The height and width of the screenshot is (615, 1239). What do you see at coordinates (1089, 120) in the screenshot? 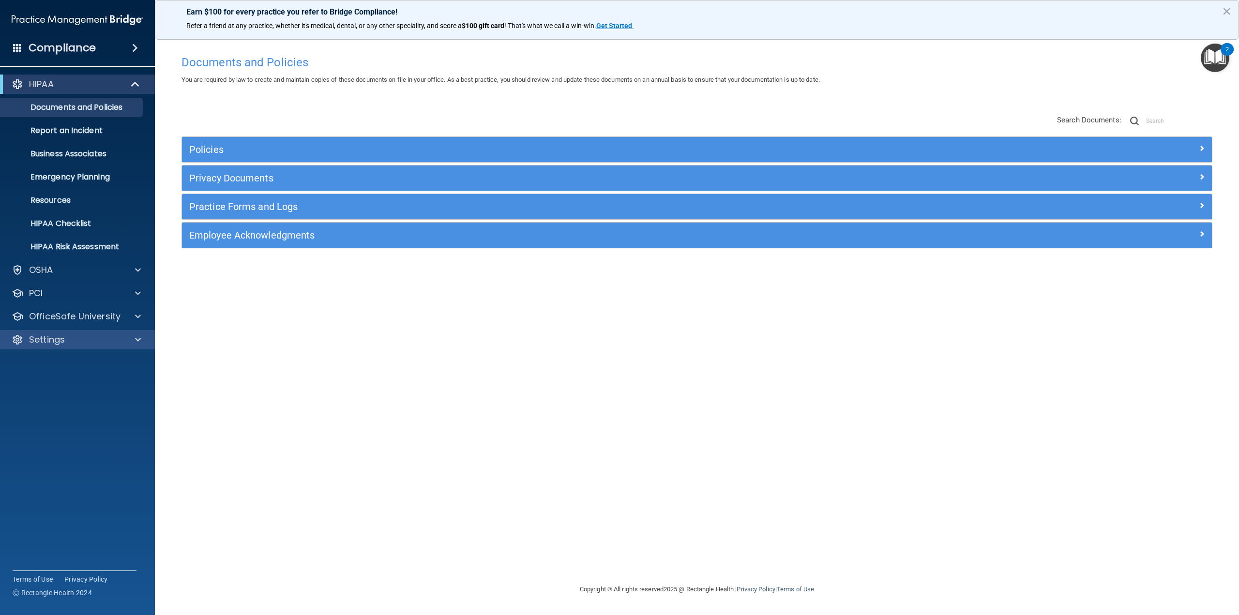
I see `span: Search Documents:` at bounding box center [1089, 120].